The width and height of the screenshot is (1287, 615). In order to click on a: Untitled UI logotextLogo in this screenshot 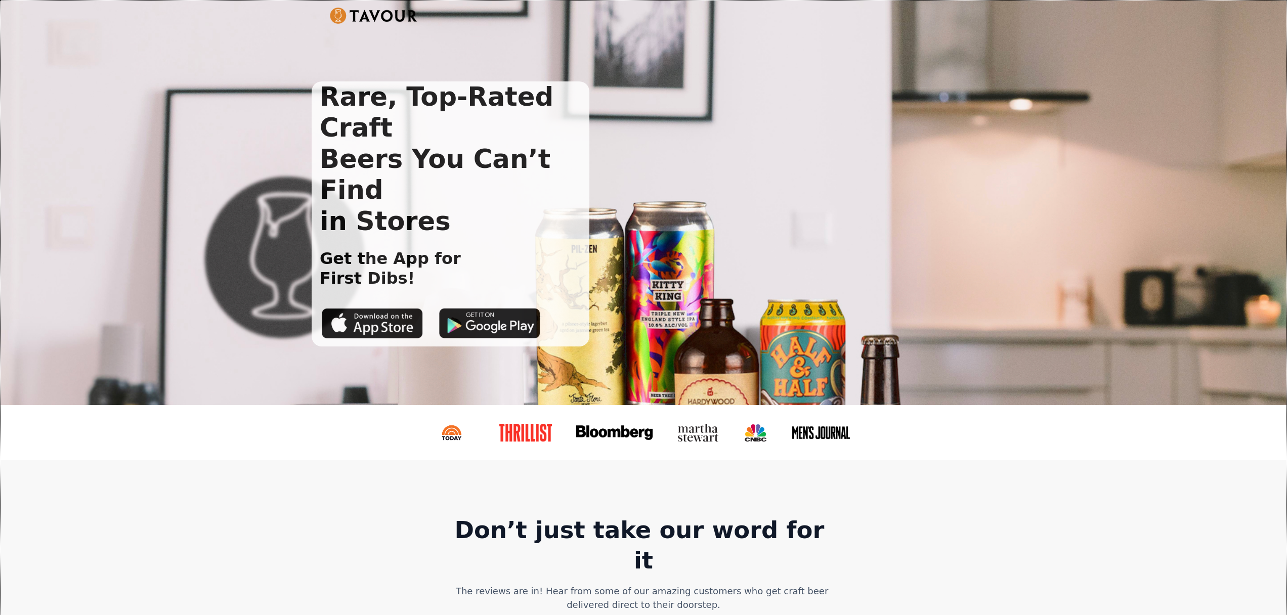, I will do `click(373, 16)`.